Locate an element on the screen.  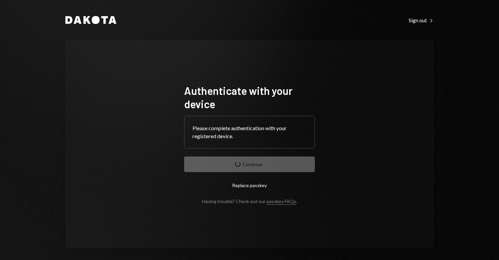
a: Sign out is located at coordinates (421, 20).